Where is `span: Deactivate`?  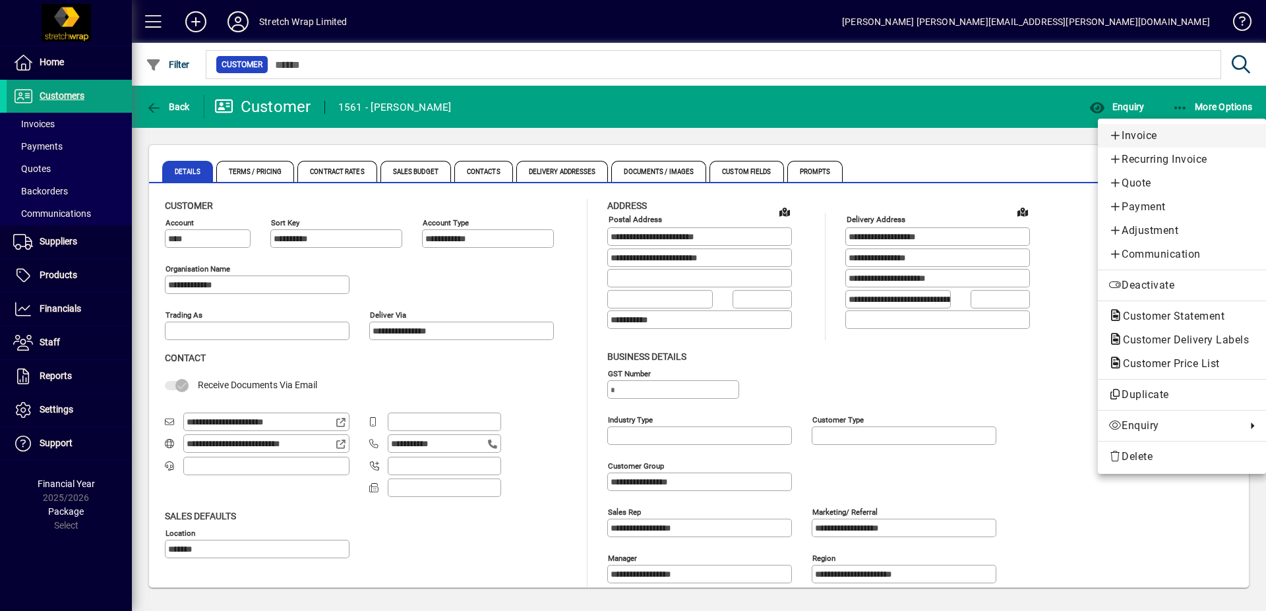 span: Deactivate is located at coordinates (1182, 286).